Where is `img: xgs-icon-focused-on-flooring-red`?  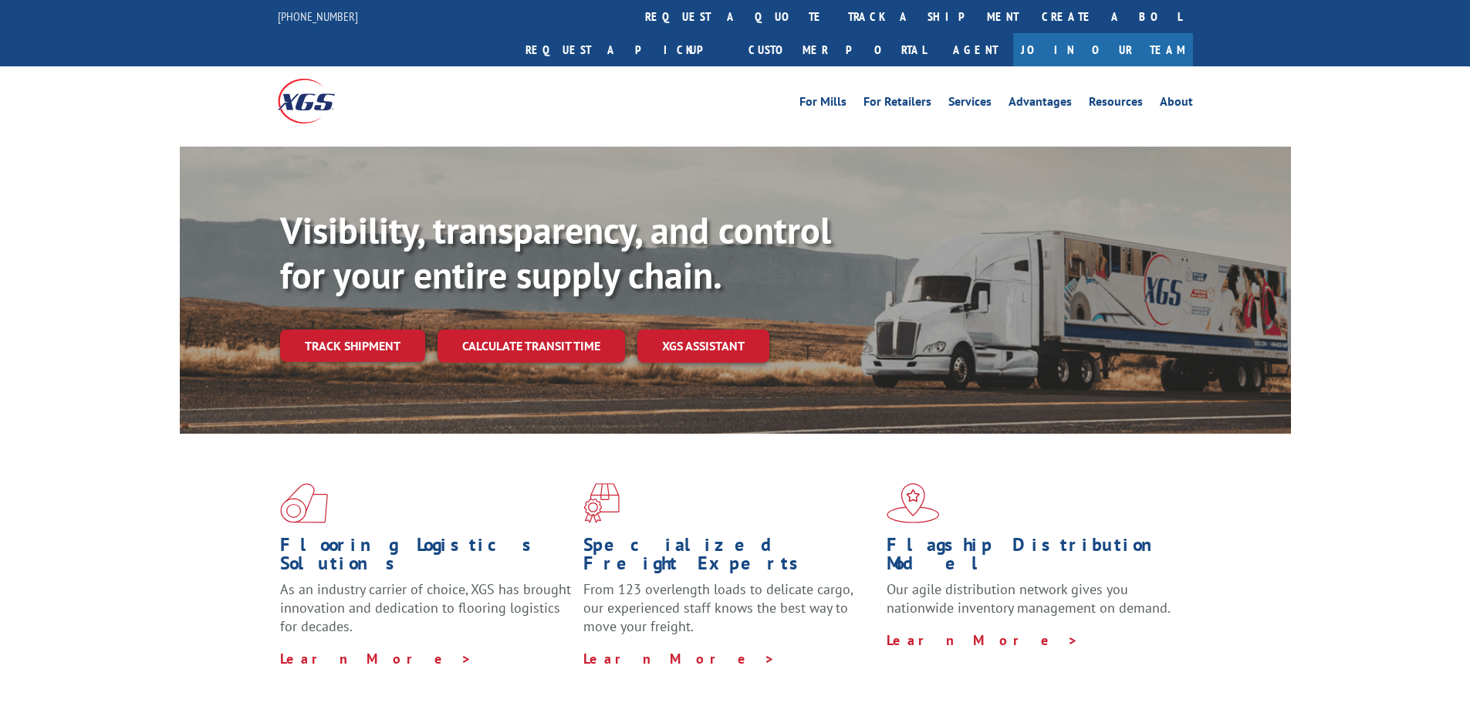 img: xgs-icon-focused-on-flooring-red is located at coordinates (601, 503).